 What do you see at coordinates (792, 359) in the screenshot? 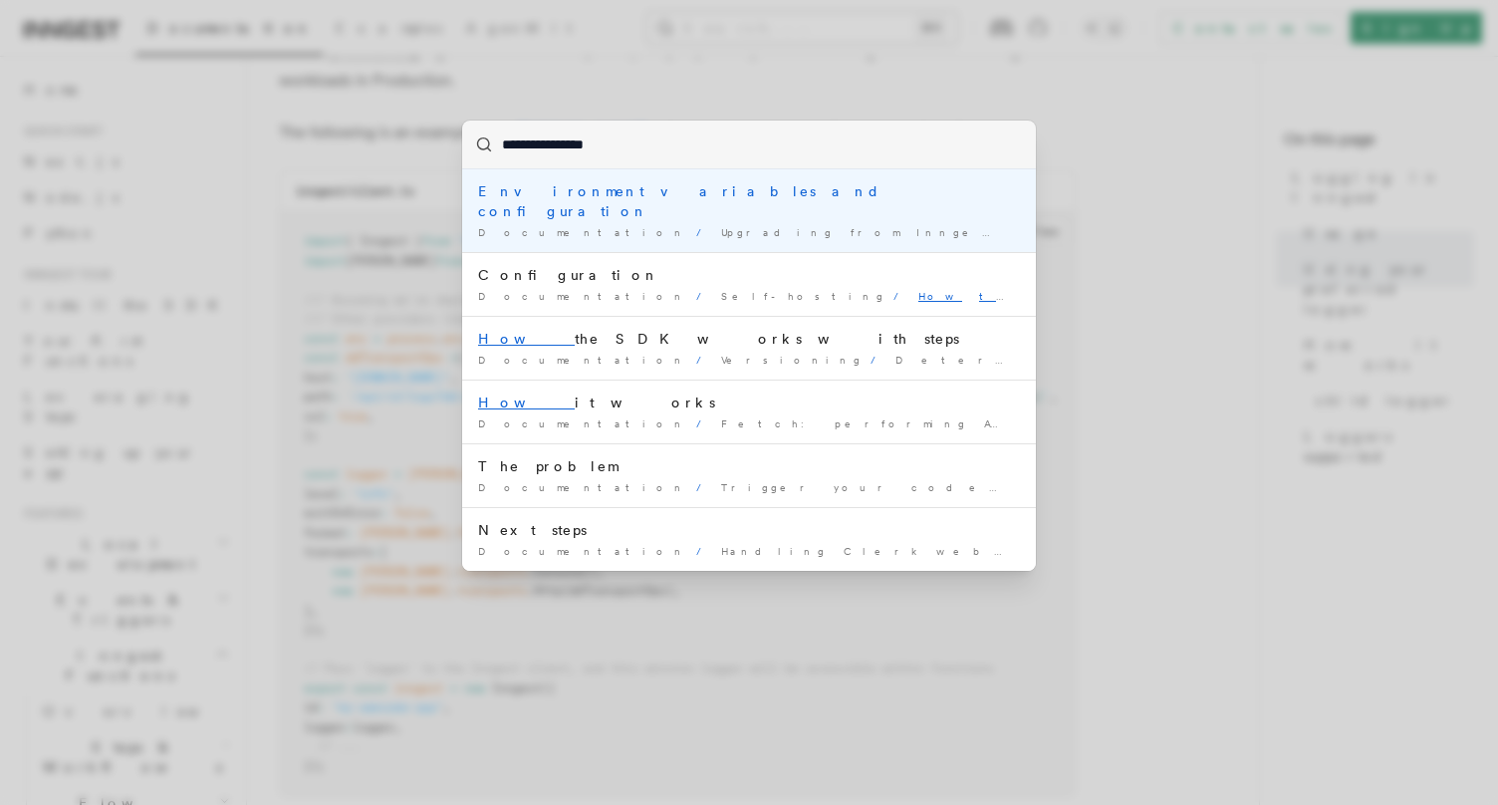
I see `span: Versioning` at bounding box center [792, 359].